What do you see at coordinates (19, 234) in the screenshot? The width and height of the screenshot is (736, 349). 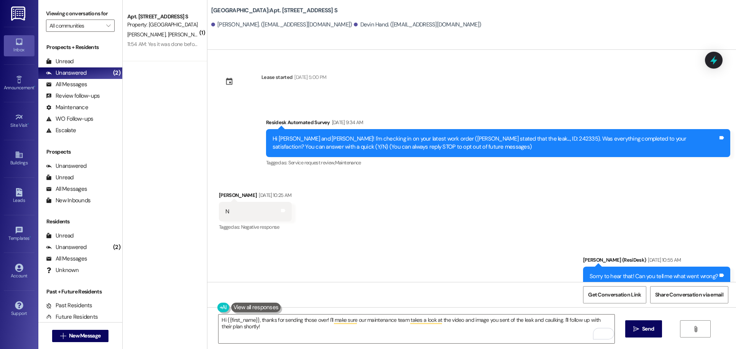 I see `a: Templates •` at bounding box center [19, 234].